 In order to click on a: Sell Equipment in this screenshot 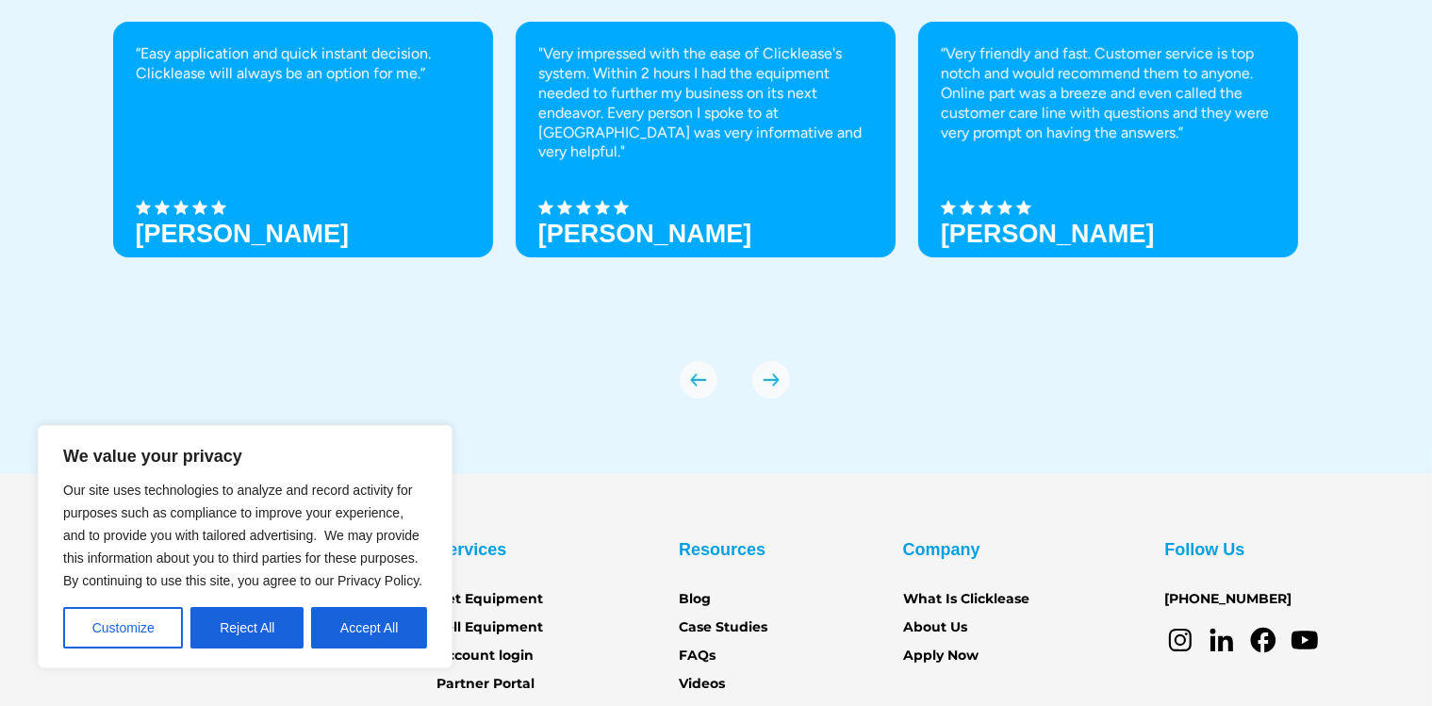, I will do `click(489, 628)`.